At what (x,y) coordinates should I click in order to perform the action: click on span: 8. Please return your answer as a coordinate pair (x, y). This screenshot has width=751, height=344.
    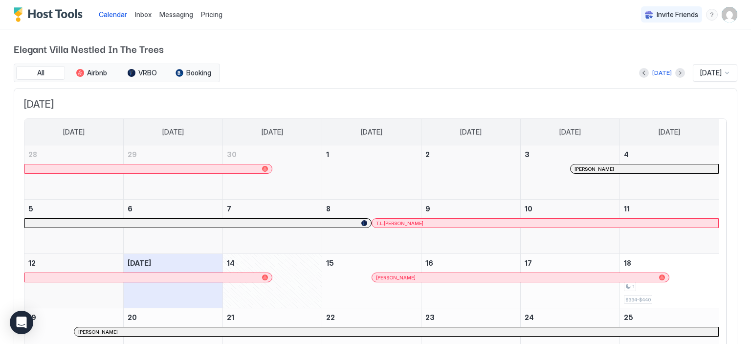
    Looking at the image, I should click on (328, 208).